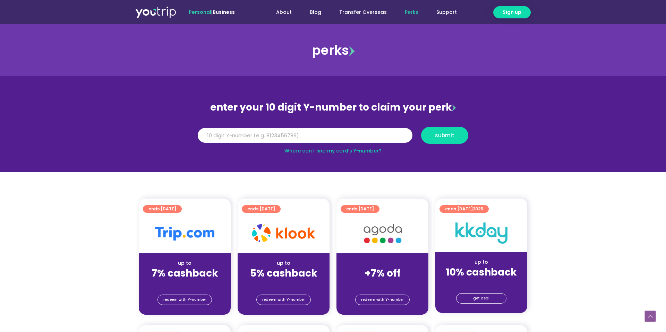 The width and height of the screenshot is (666, 332). I want to click on a: Business, so click(224, 12).